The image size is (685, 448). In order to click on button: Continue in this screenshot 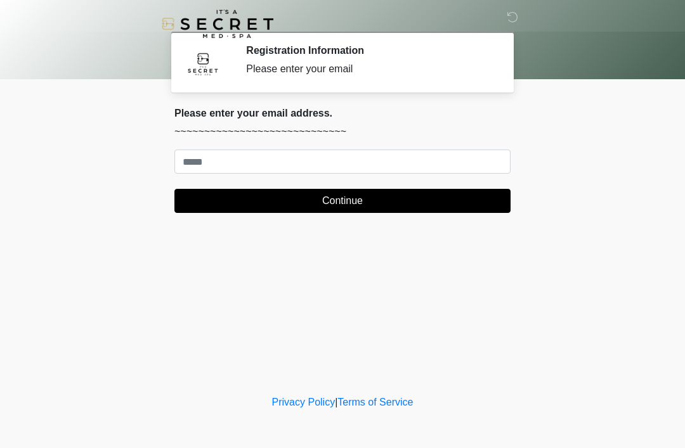, I will do `click(342, 201)`.